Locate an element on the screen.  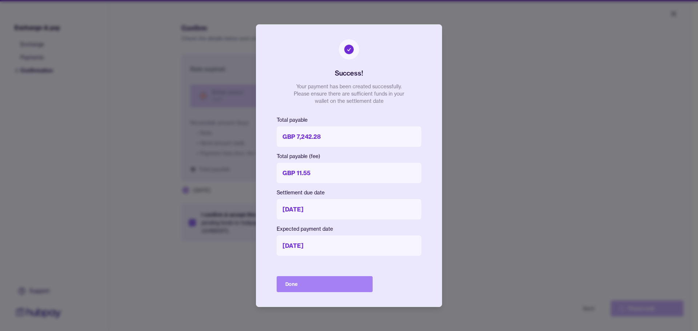
p: Settlement due date is located at coordinates (349, 193).